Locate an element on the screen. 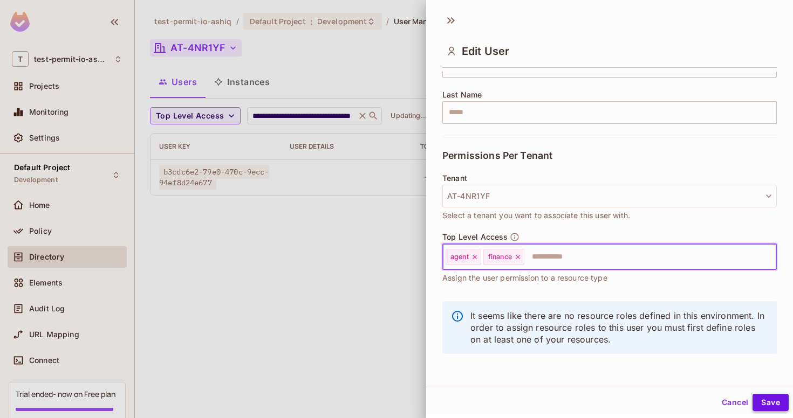 The image size is (793, 418). span: finance is located at coordinates (500, 257).